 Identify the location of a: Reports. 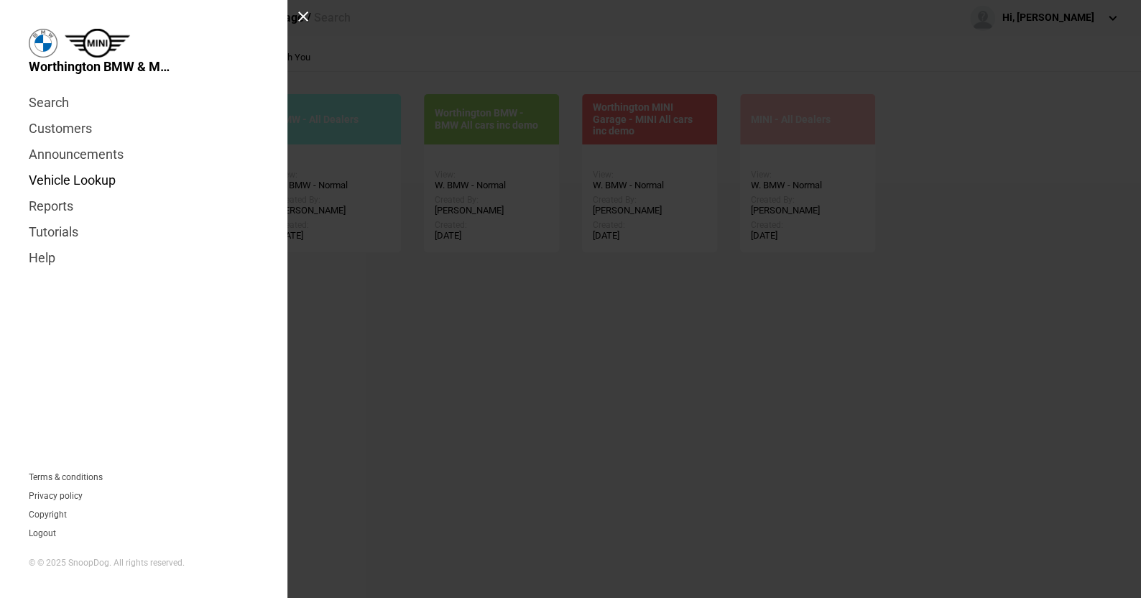
(144, 206).